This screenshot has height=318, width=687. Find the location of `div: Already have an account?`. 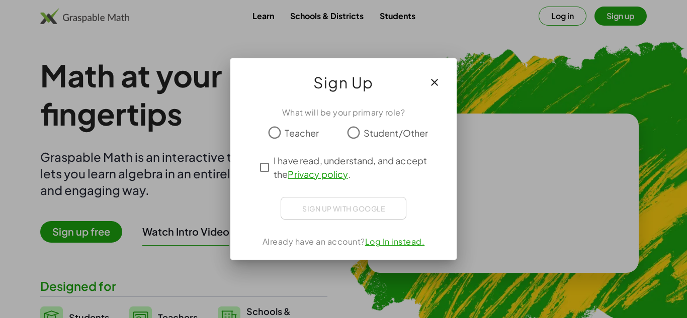

div: Already have an account? is located at coordinates (343, 242).